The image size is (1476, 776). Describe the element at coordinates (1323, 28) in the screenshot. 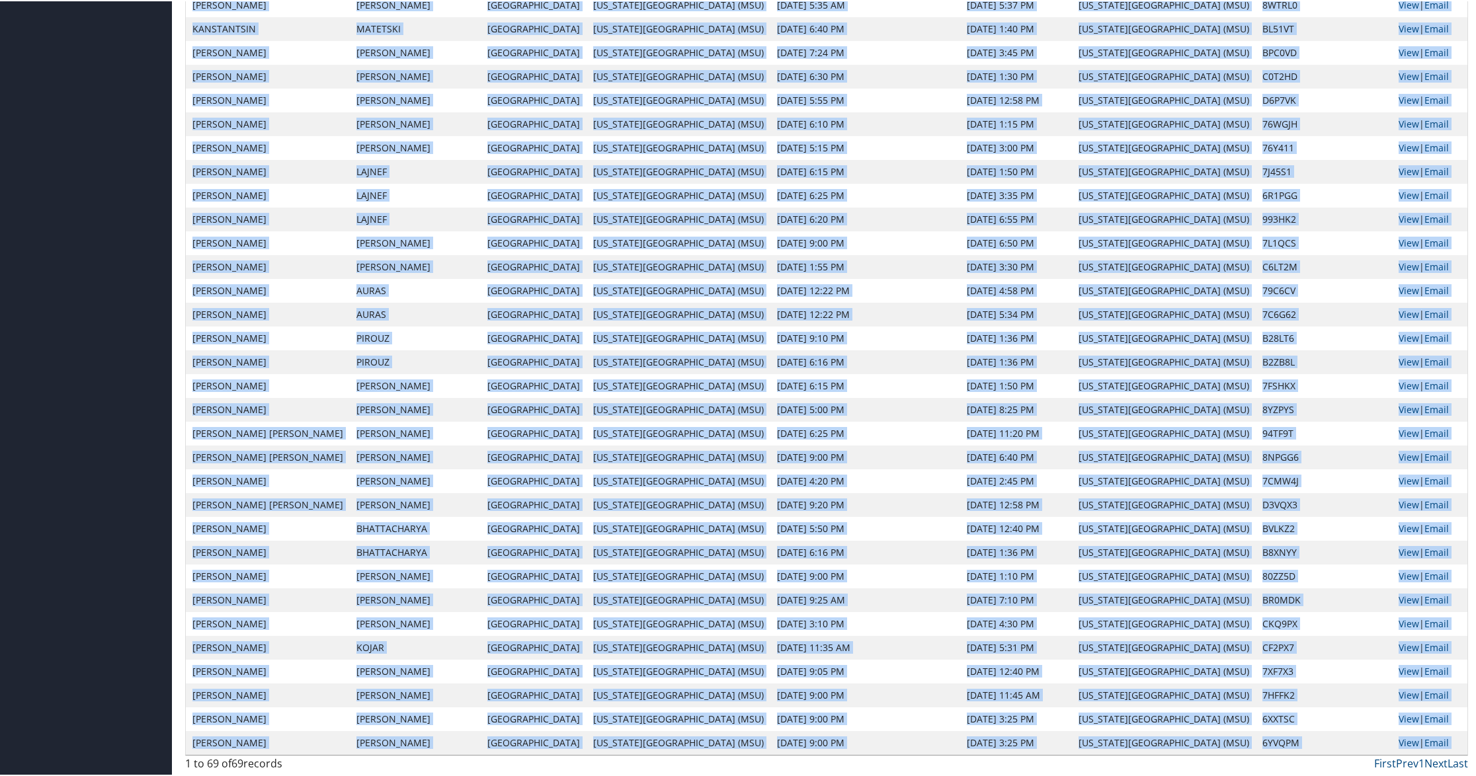

I see `td: BL51VT` at that location.